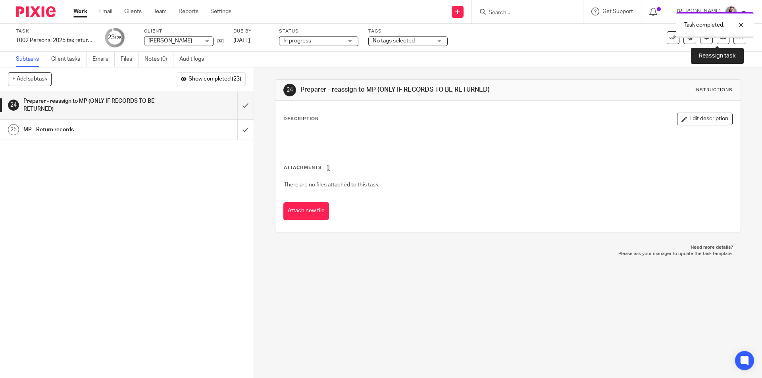 The height and width of the screenshot is (378, 762). What do you see at coordinates (408, 31) in the screenshot?
I see `label: Tags` at bounding box center [408, 31].